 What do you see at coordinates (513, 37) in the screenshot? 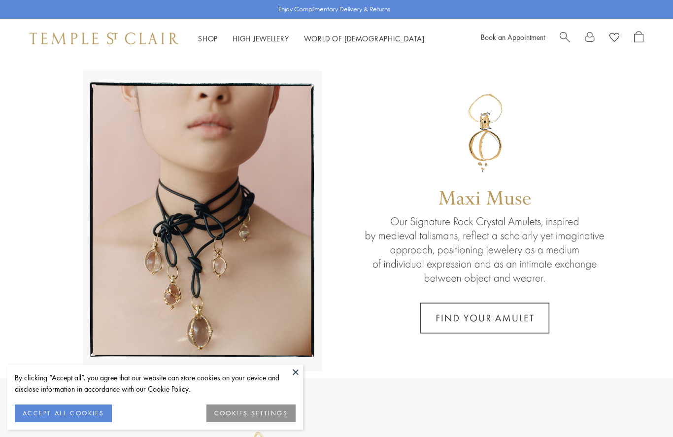
I see `a: Book an Appointment` at bounding box center [513, 37].